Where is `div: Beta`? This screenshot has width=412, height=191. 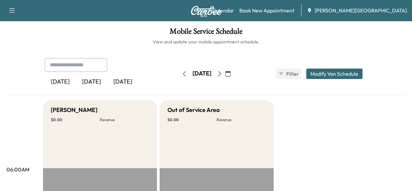 div: Beta is located at coordinates (204, 16).